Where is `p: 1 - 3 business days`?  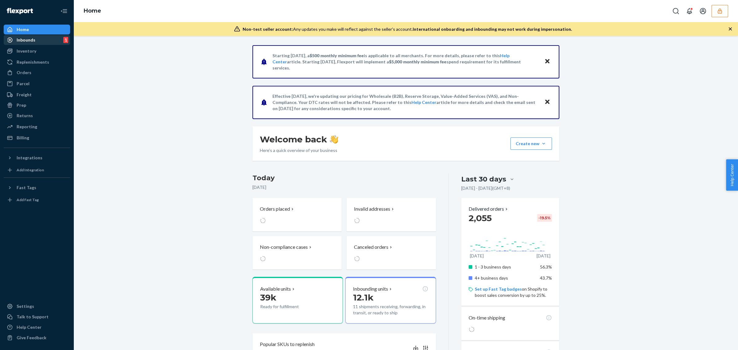 p: 1 - 3 business days is located at coordinates (505, 267).